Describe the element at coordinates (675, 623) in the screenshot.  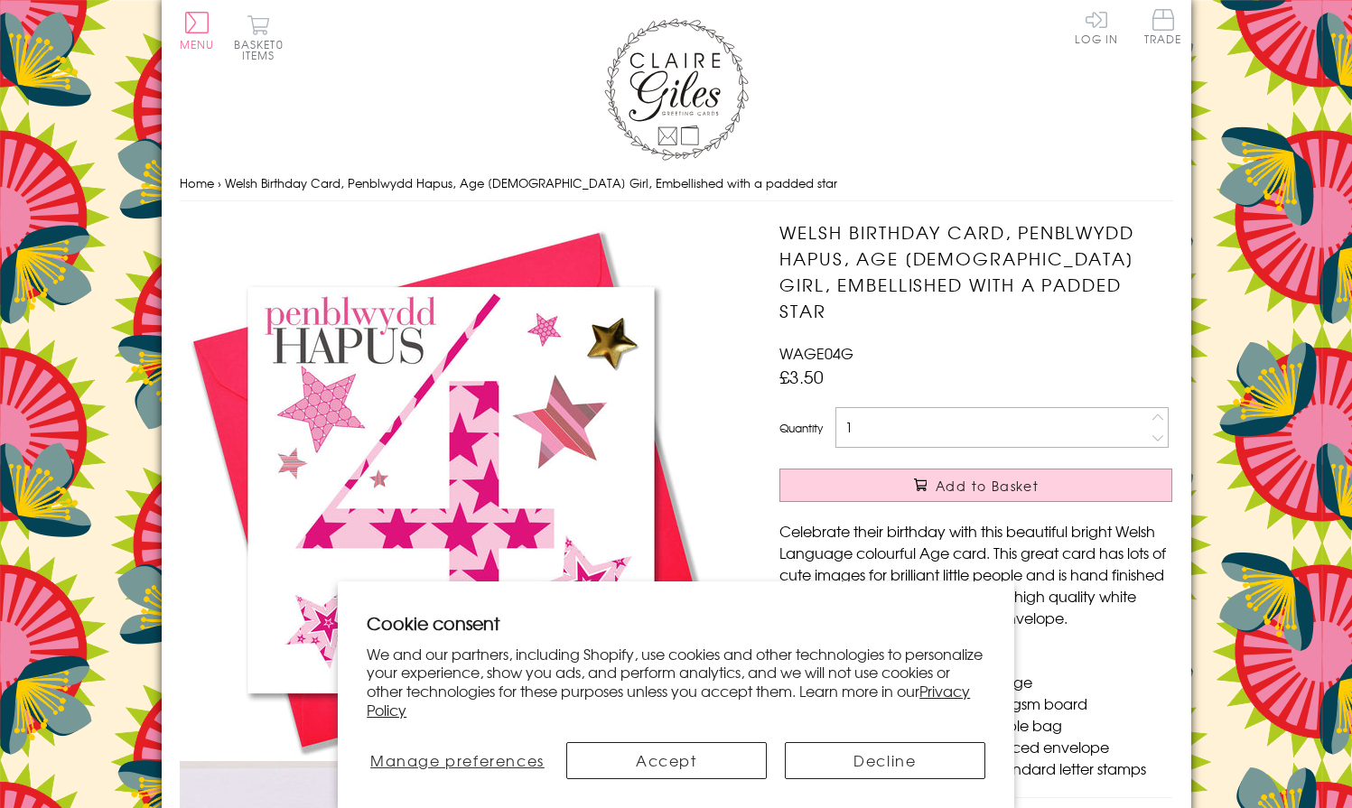
I see `h2: Cookie consent` at that location.